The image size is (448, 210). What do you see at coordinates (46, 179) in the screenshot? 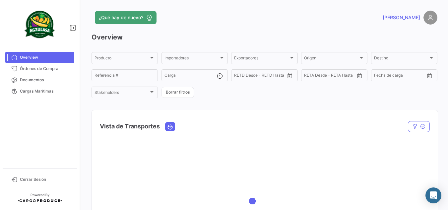
I see `span: Cerrar Sesión` at bounding box center [46, 179].